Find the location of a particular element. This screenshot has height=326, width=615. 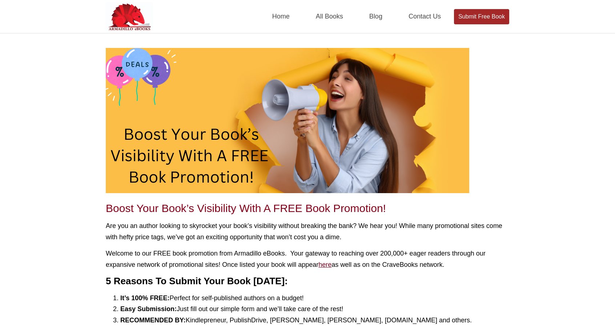

p: Are you an author looking to skyrocket your book’s visibility without breaking the bank? We hear ... is located at coordinates (307, 231).